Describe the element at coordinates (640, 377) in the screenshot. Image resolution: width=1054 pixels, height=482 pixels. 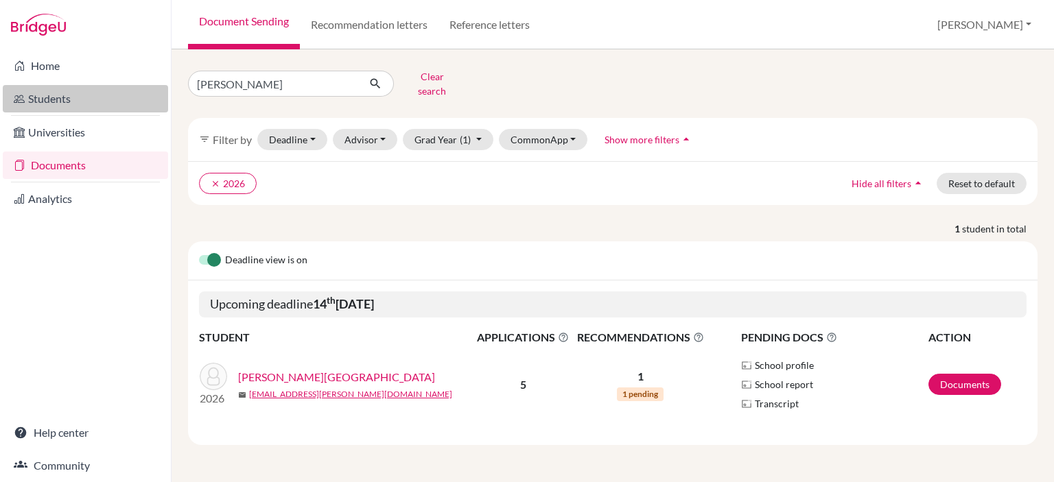
I see `p: 1` at that location.